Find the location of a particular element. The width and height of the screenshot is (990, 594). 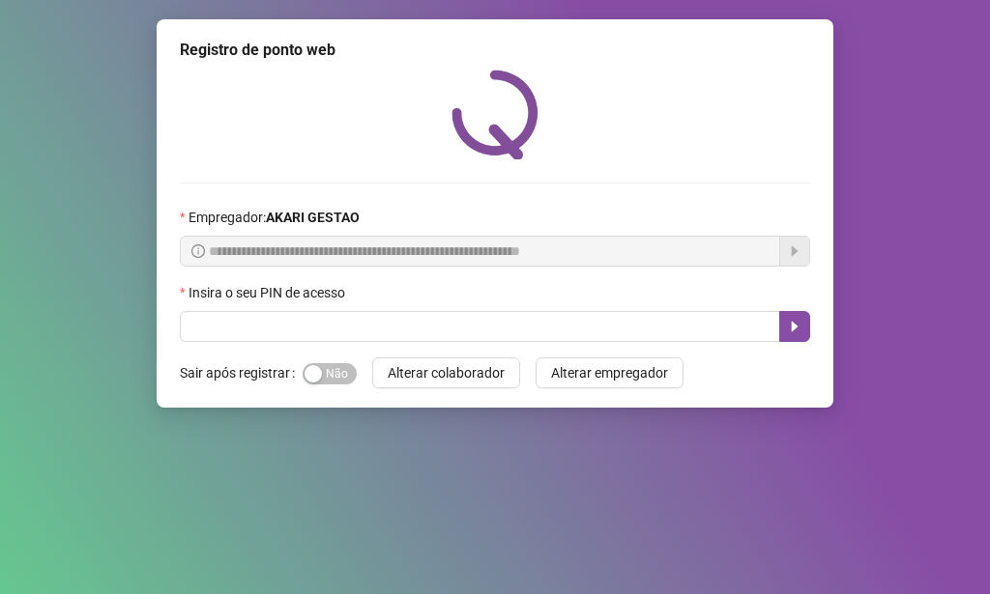

button: Alterar colaborador is located at coordinates (445, 373).